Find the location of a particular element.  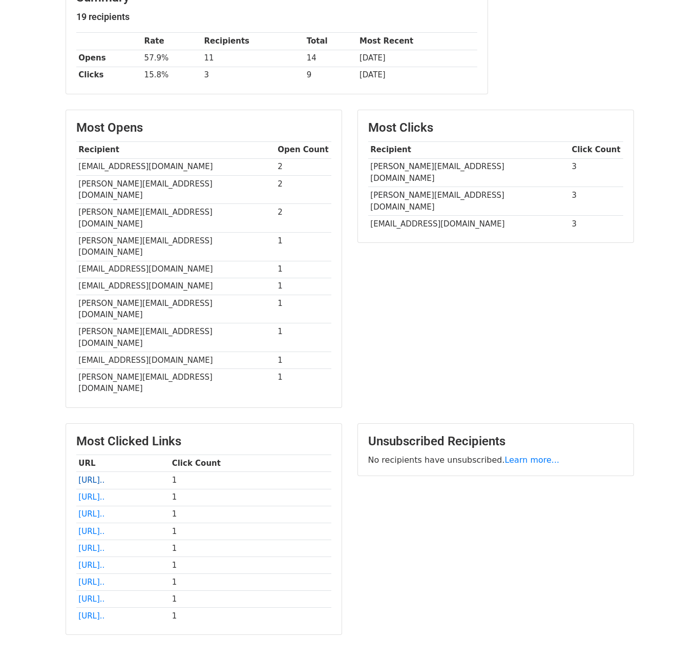

th: Recipients is located at coordinates (253, 41).